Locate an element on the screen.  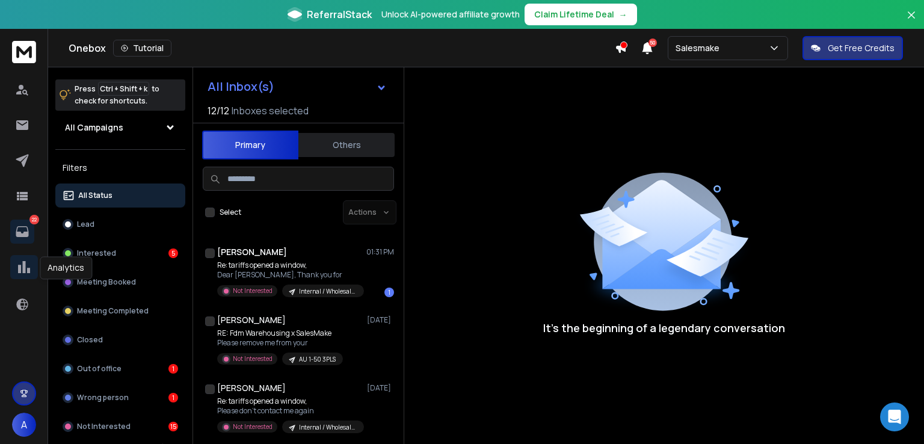
p: Press to check for shortcuts. is located at coordinates (117, 95).